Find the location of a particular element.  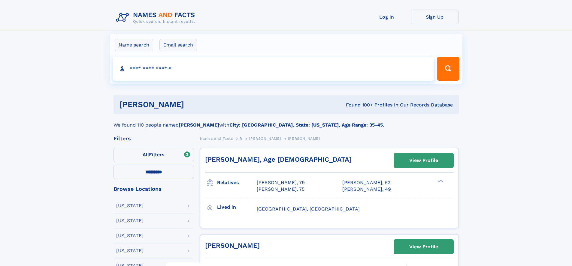

div: Filters is located at coordinates (154, 139).